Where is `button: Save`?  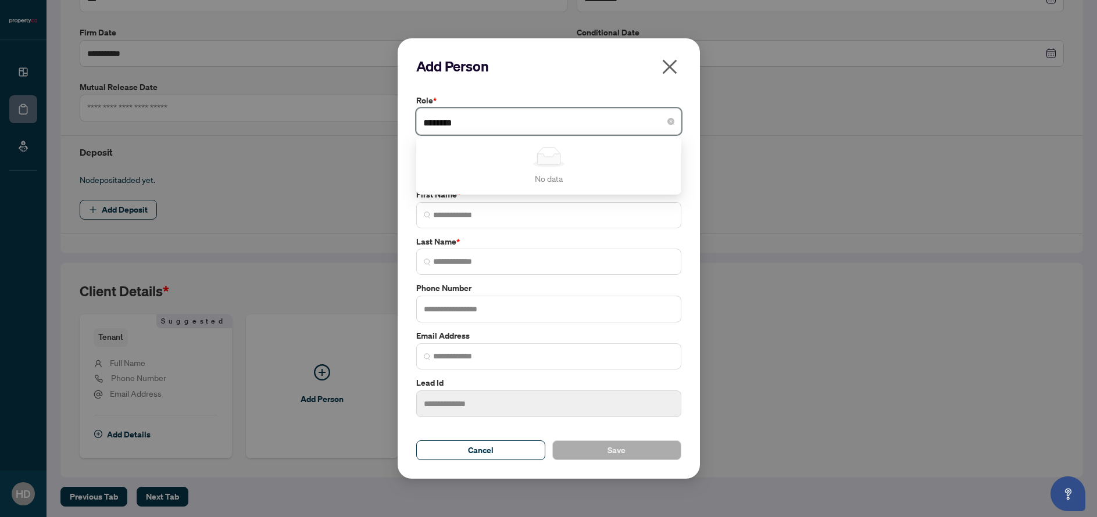
button: Save is located at coordinates (617, 450).